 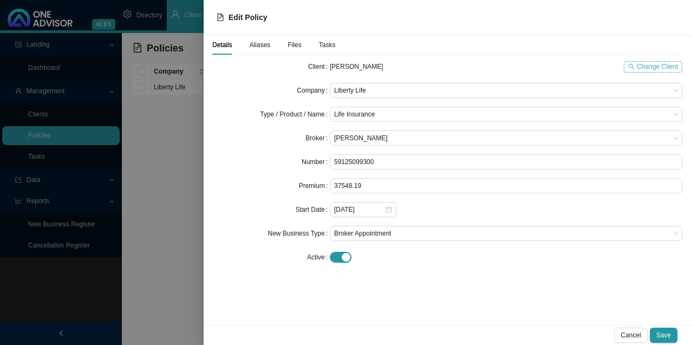 What do you see at coordinates (314, 186) in the screenshot?
I see `label: Premium` at bounding box center [314, 186].